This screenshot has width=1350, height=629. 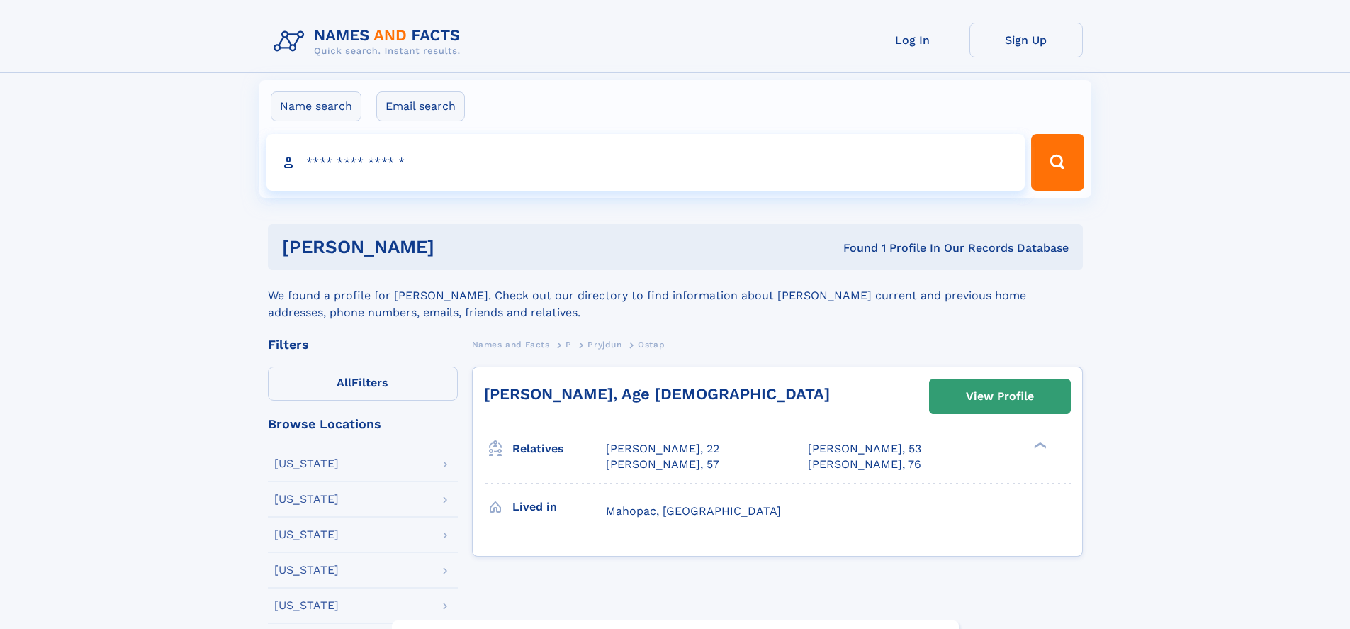 What do you see at coordinates (316, 106) in the screenshot?
I see `label: Name search` at bounding box center [316, 106].